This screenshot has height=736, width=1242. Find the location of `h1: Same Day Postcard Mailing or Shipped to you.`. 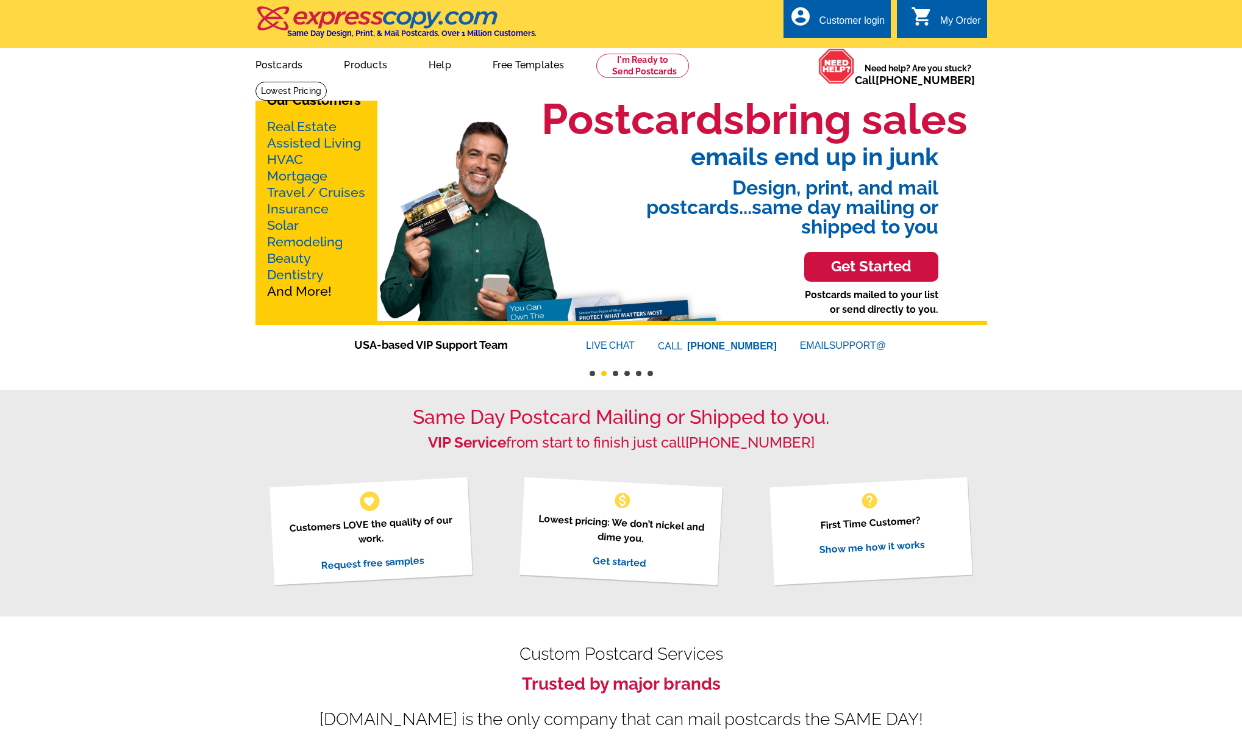

h1: Same Day Postcard Mailing or Shipped to you. is located at coordinates (622, 417).